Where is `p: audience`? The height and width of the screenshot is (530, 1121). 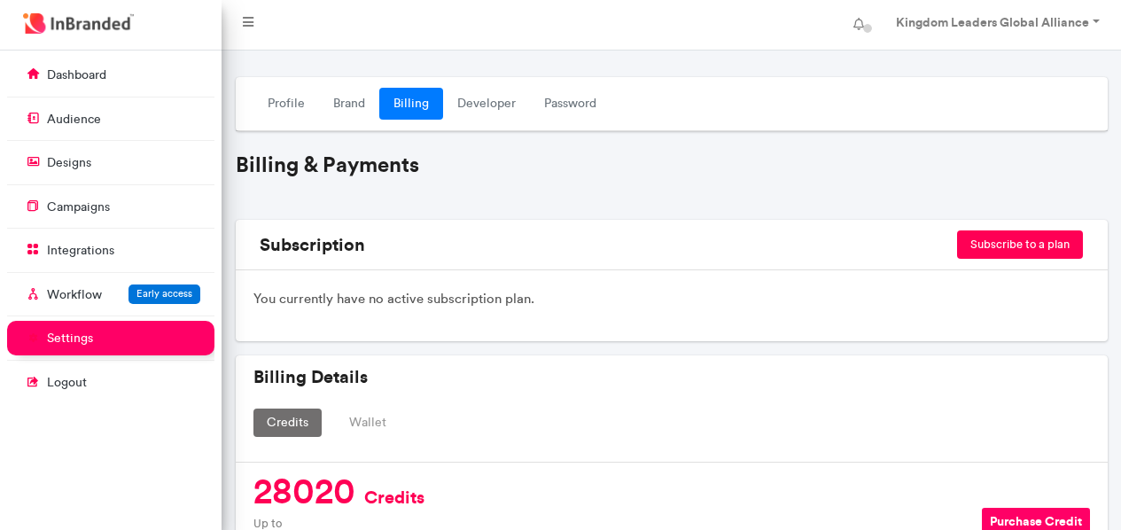 p: audience is located at coordinates (74, 120).